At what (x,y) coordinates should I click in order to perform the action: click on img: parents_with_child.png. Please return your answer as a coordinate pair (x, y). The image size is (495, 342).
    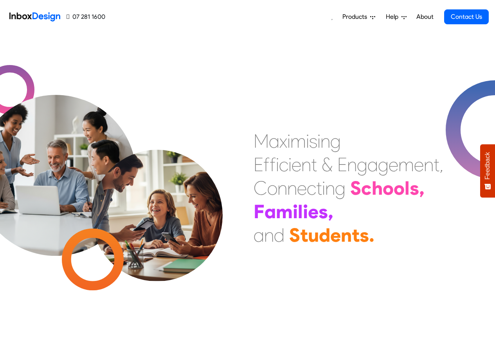
    Looking at the image, I should click on (157, 199).